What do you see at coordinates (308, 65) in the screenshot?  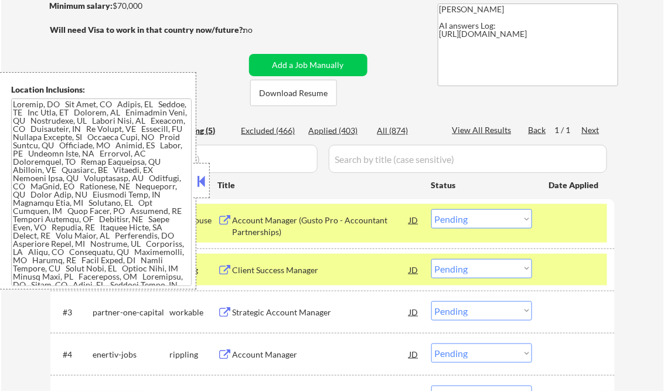 I see `button: Add a Job Manually` at bounding box center [308, 65].